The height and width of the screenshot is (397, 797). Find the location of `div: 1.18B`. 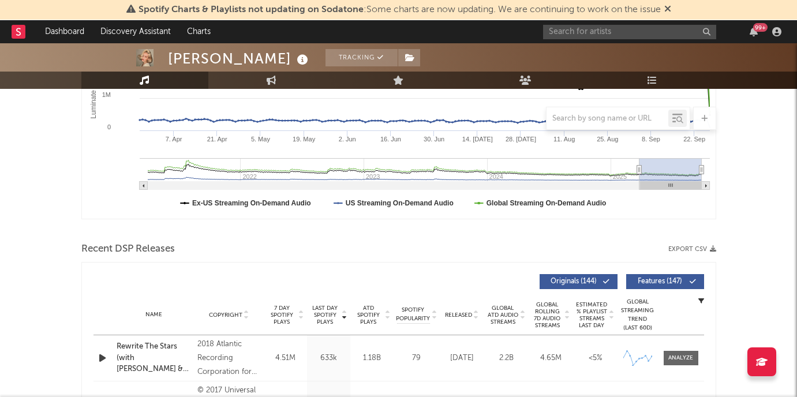

div: 1.18B is located at coordinates (372, 358).